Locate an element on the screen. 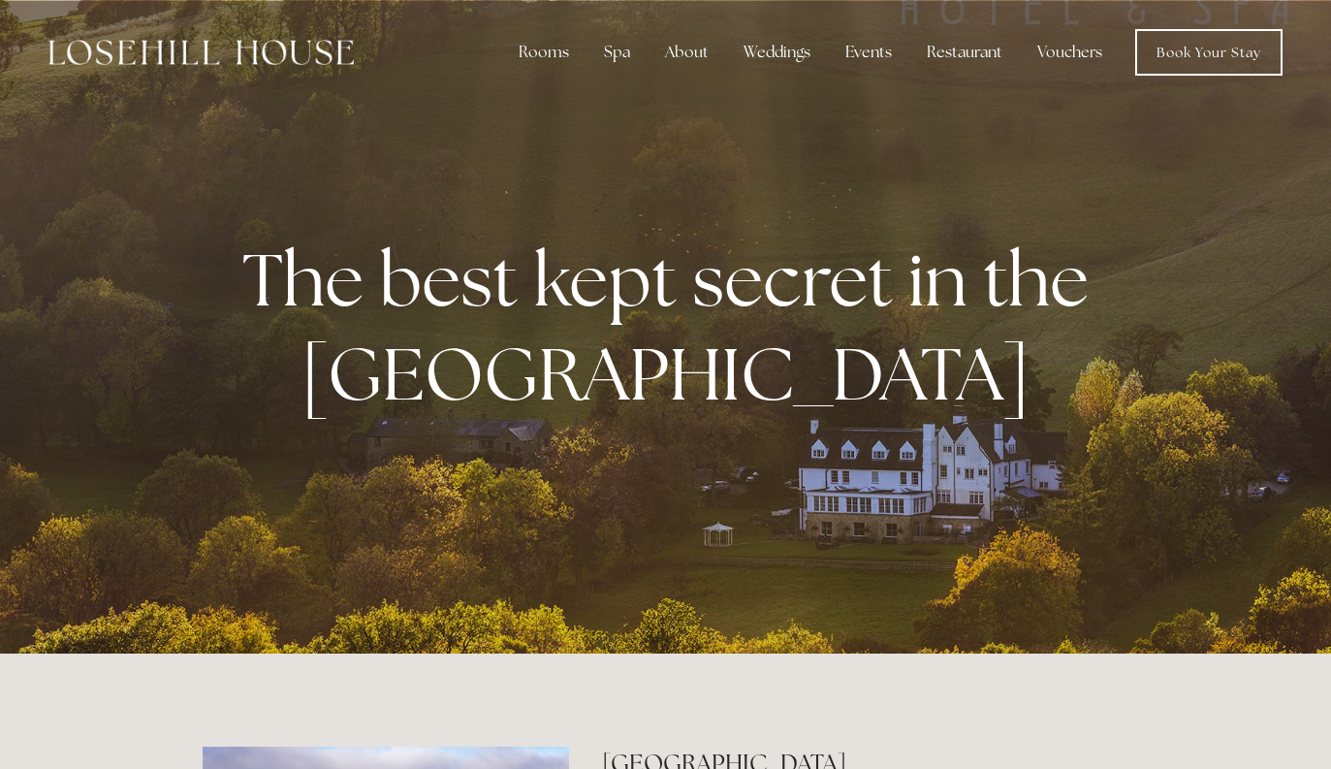 Image resolution: width=1331 pixels, height=769 pixels. a: Book Your Stay is located at coordinates (1209, 52).